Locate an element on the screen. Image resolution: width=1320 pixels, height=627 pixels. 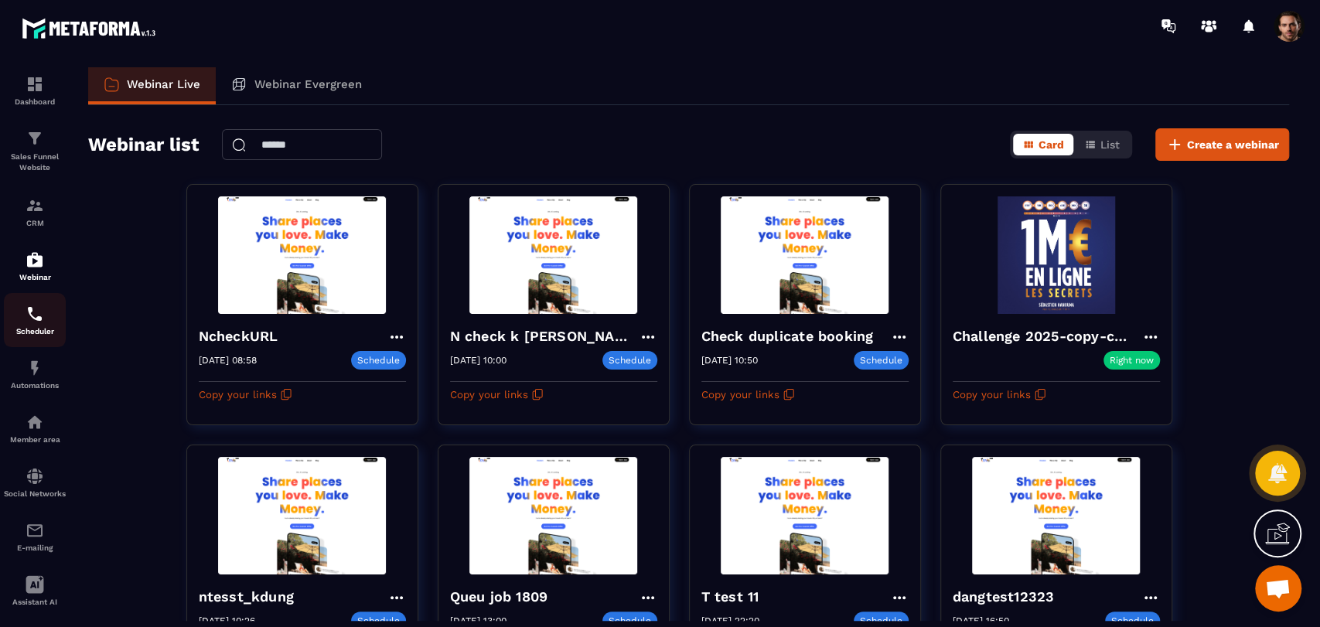
h4: T test 11 is located at coordinates (734, 597).